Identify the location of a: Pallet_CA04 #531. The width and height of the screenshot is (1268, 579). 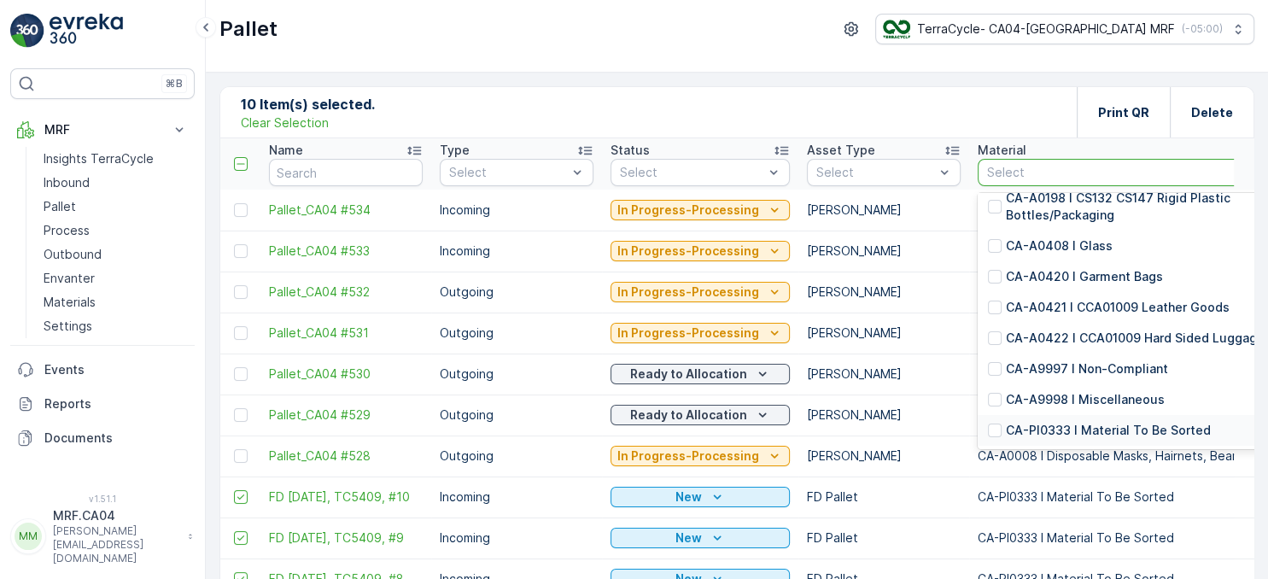
(346, 333).